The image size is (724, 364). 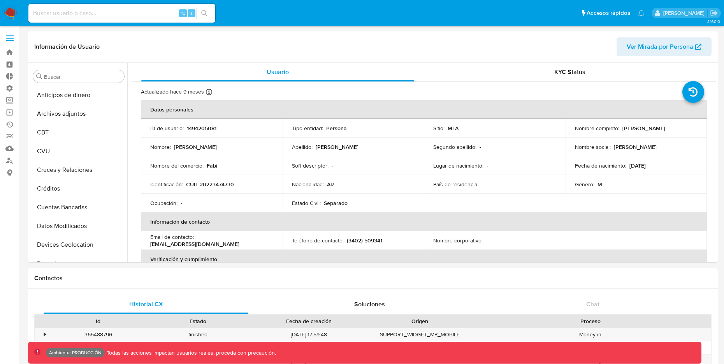 What do you see at coordinates (453, 128) in the screenshot?
I see `p: MLA` at bounding box center [453, 128].